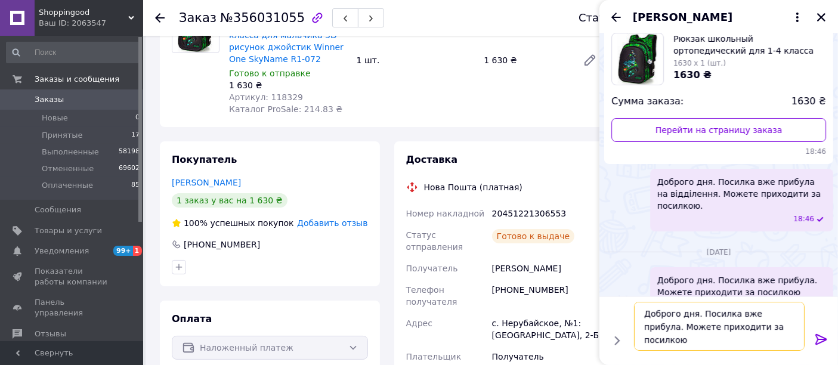  I want to click on span: Доброго дня. Посилка вже прибула. Можете приходити за посилкою, so click(741, 286).